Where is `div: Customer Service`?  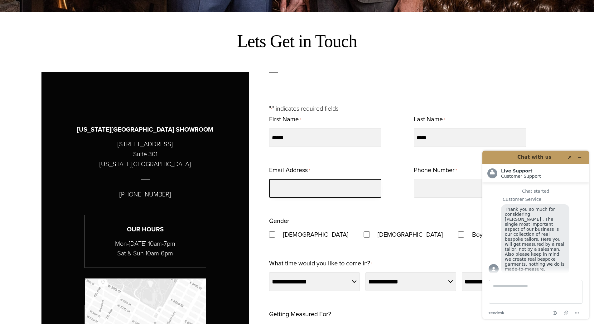
div: Customer Service is located at coordinates (65, 54).